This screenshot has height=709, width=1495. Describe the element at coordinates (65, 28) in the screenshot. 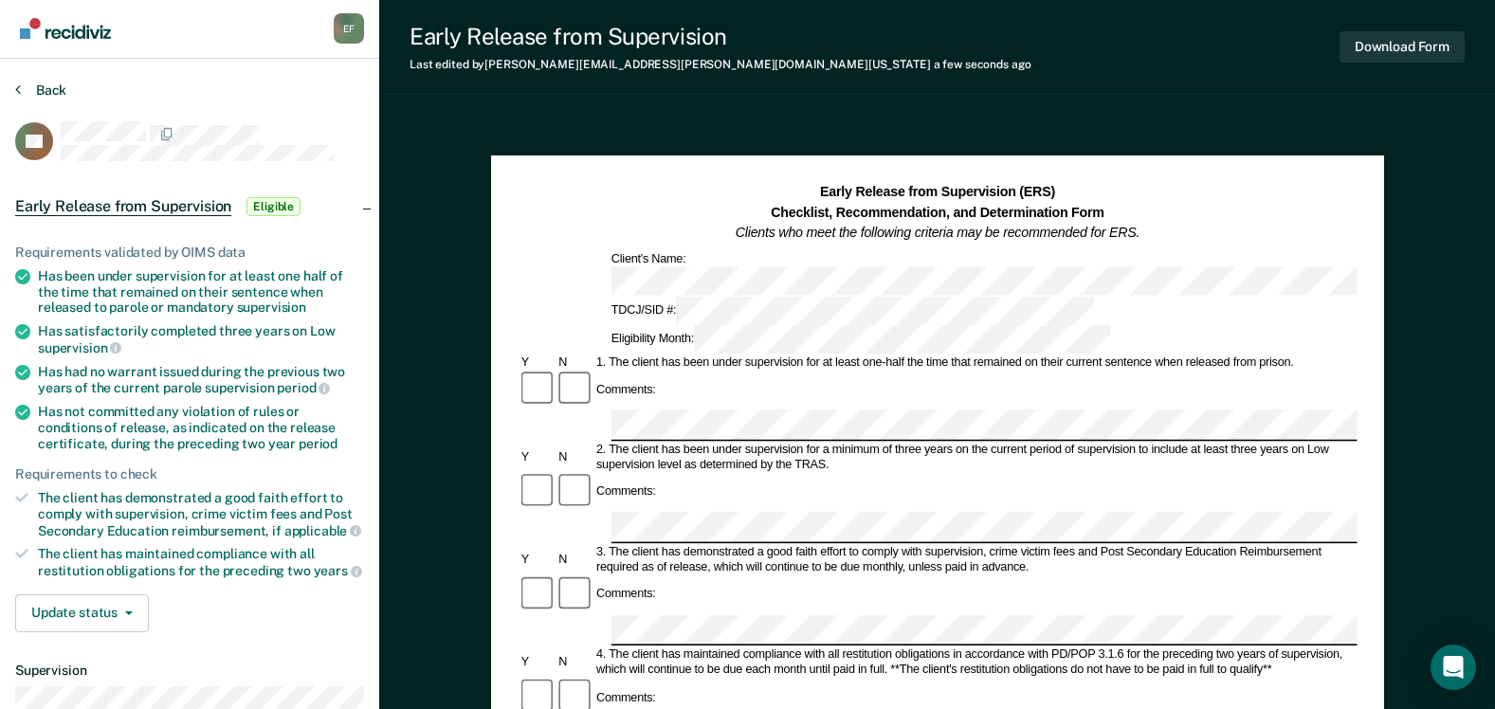

I see `img: Recidiviz` at that location.